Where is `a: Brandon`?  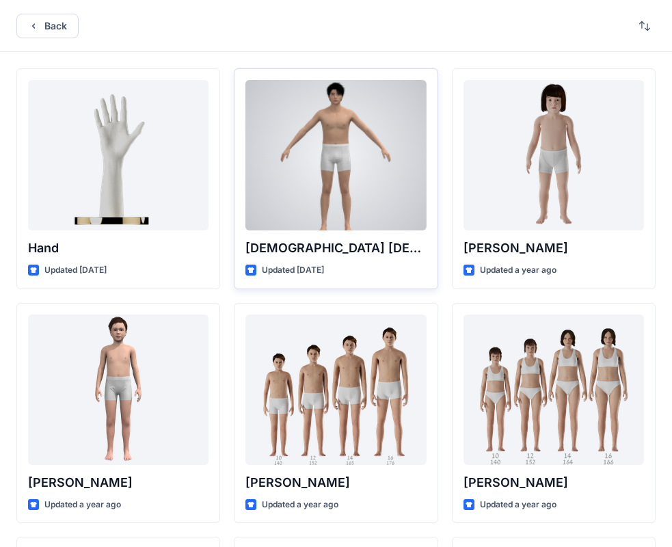
a: Brandon is located at coordinates (336, 390).